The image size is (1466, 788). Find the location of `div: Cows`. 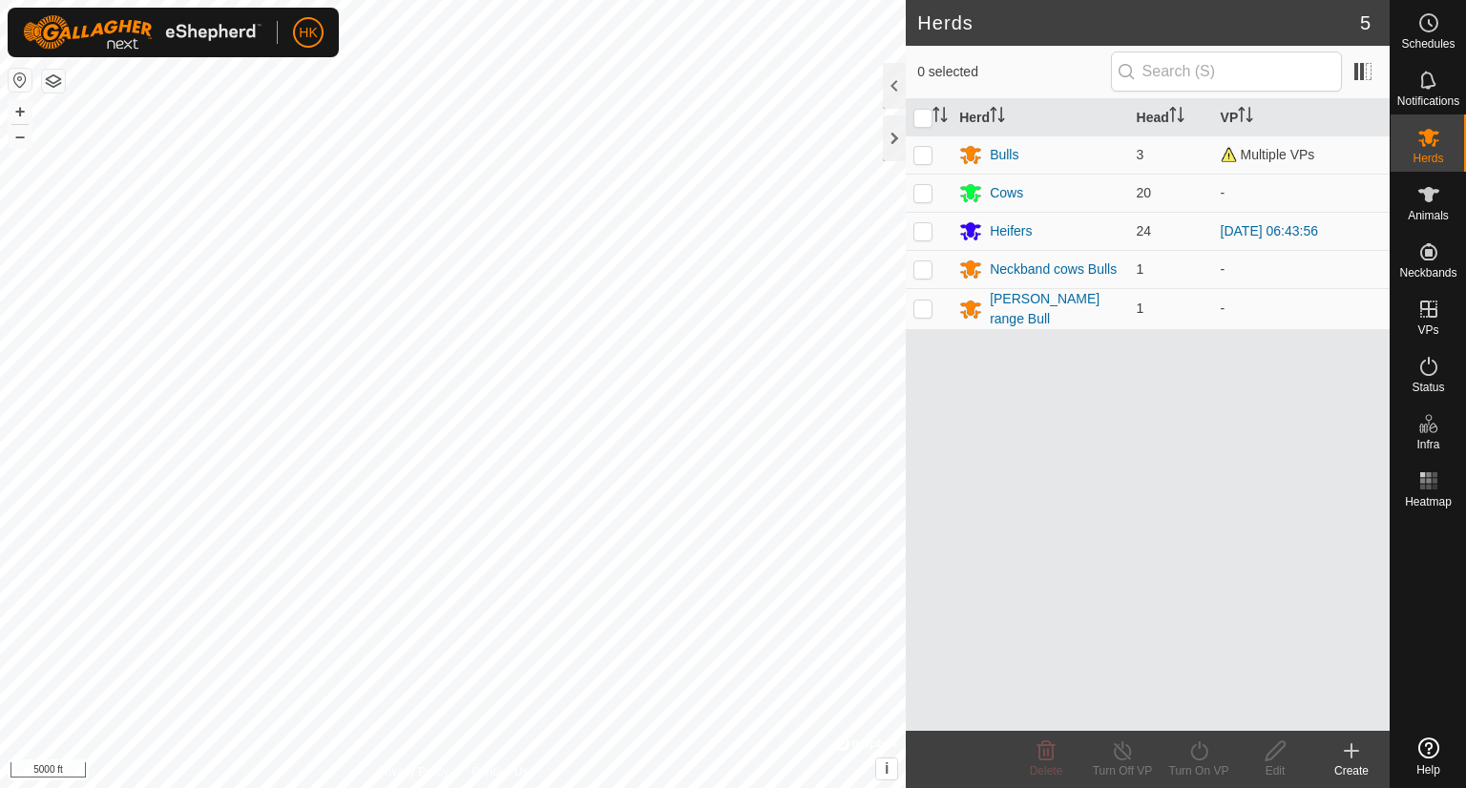

div: Cows is located at coordinates (1006, 193).